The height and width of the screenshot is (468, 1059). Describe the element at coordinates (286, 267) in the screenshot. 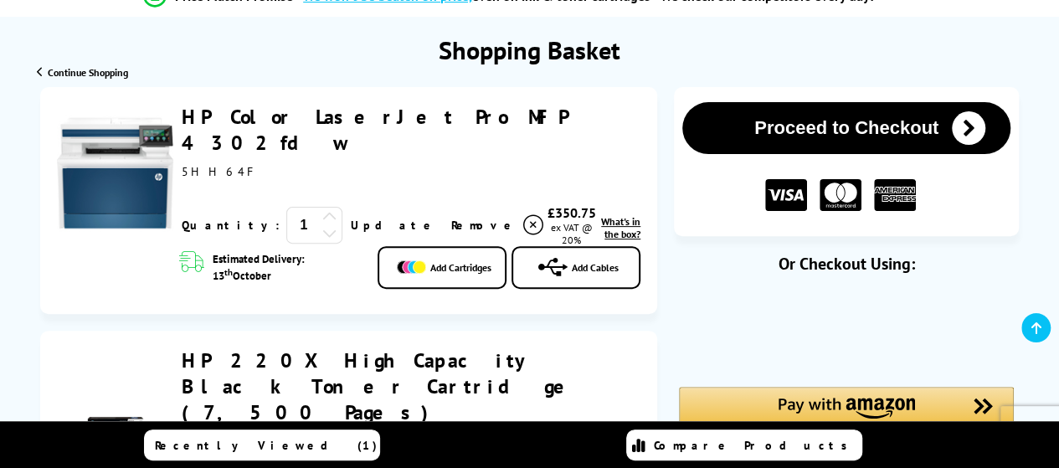

I see `span: Estimated Delivery: 13 October` at that location.